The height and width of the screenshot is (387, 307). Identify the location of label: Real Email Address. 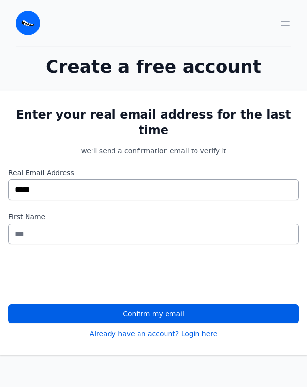
(153, 173).